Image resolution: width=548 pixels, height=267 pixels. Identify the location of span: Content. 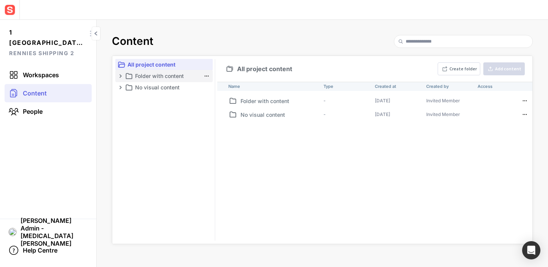
(35, 93).